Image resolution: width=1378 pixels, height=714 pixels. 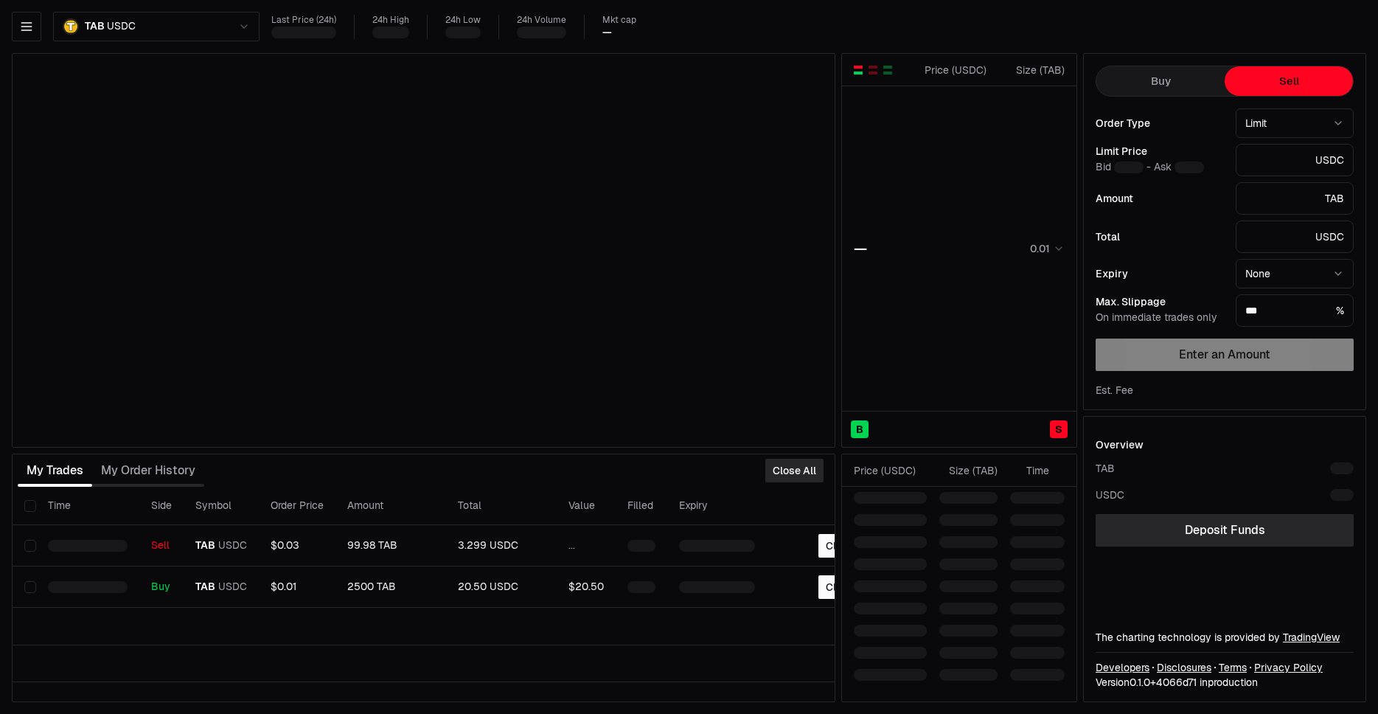 What do you see at coordinates (873, 70) in the screenshot?
I see `button: Show Sell Orders Only` at bounding box center [873, 70].